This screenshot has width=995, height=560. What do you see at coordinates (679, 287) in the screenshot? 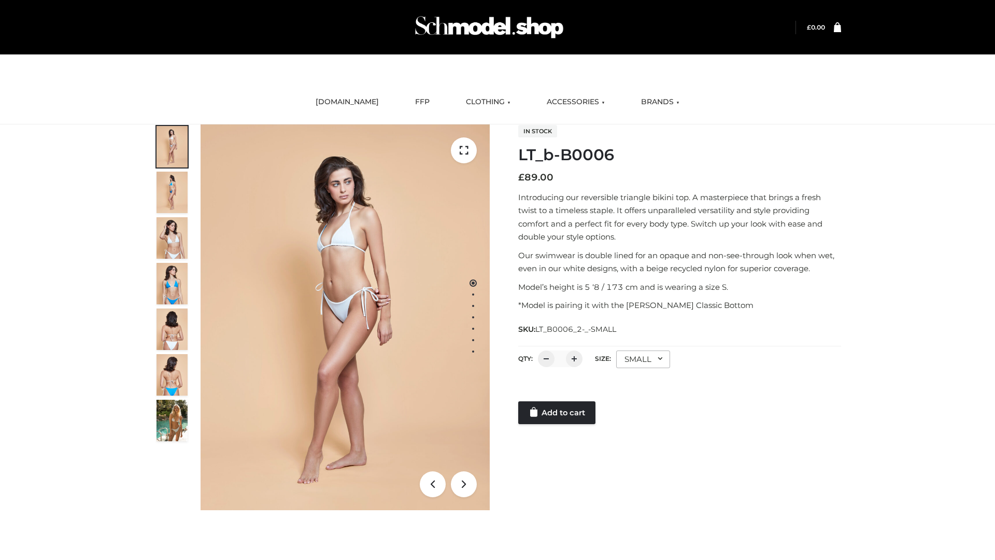
I see `p: Model’s height is 5 ‘8 / 173 cm and is wearing a size S.` at bounding box center [679, 287].